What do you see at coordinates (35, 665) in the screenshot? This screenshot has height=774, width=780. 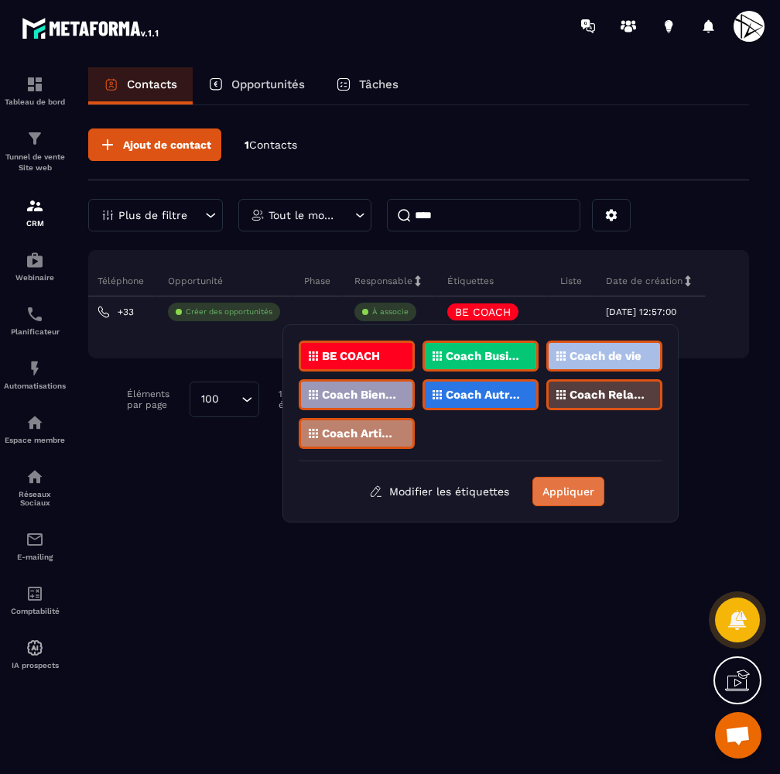 I see `p: IA prospects` at bounding box center [35, 665].